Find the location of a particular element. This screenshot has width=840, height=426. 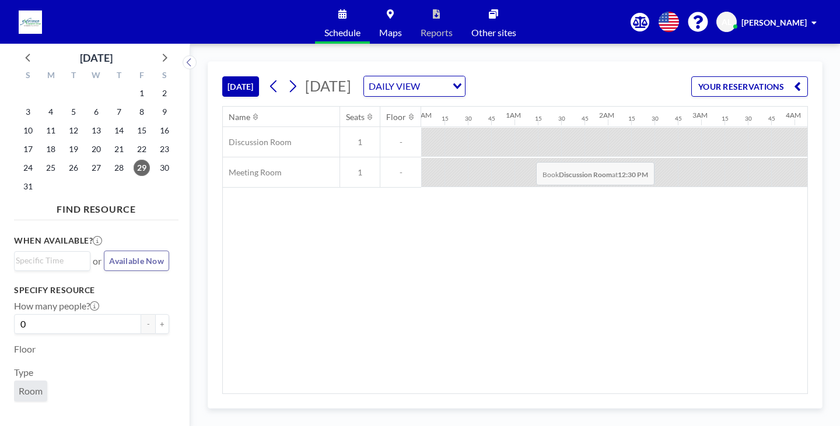

span: Friday, August 1, 2025 is located at coordinates (142, 93).